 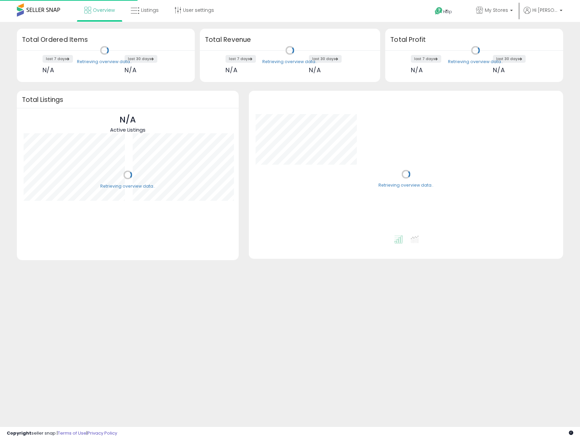 What do you see at coordinates (447, 12) in the screenshot?
I see `a: Help` at bounding box center [447, 12].